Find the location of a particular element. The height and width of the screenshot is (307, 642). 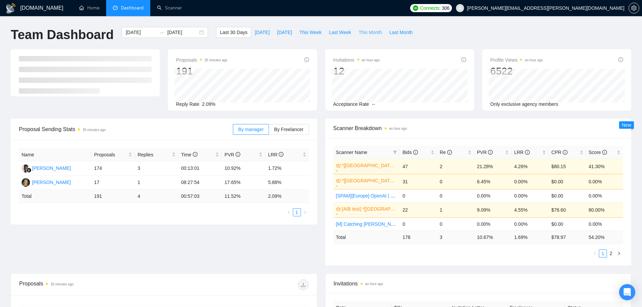

span: Reply Rate is located at coordinates (187, 104).